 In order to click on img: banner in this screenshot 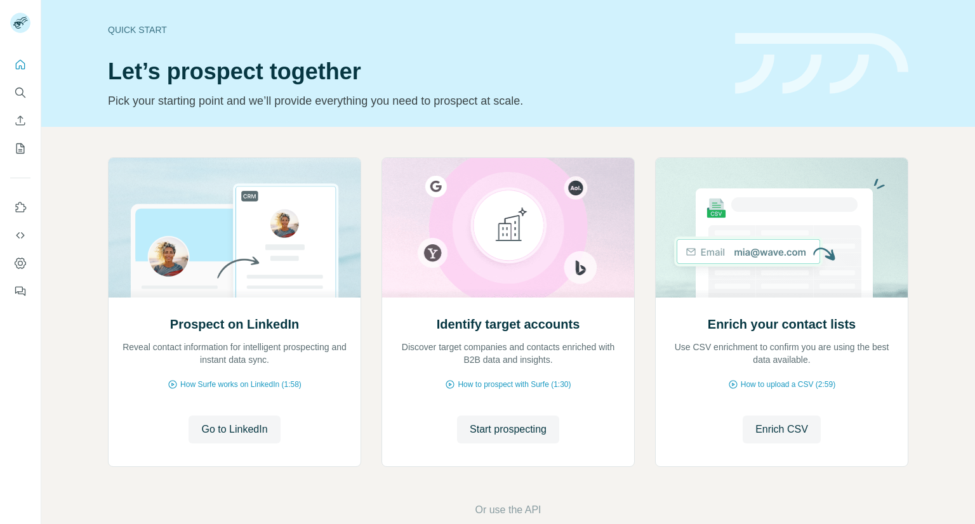, I will do `click(821, 63)`.